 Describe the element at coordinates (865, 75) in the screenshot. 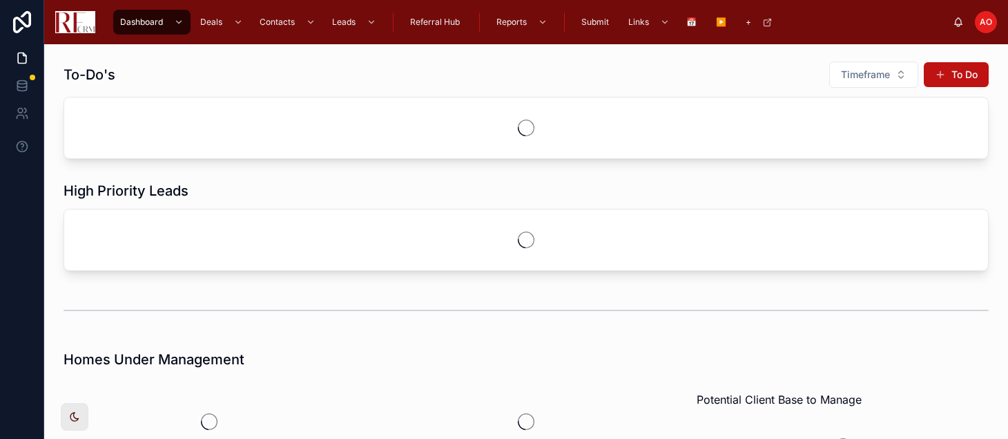

I see `span: Timeframe` at that location.